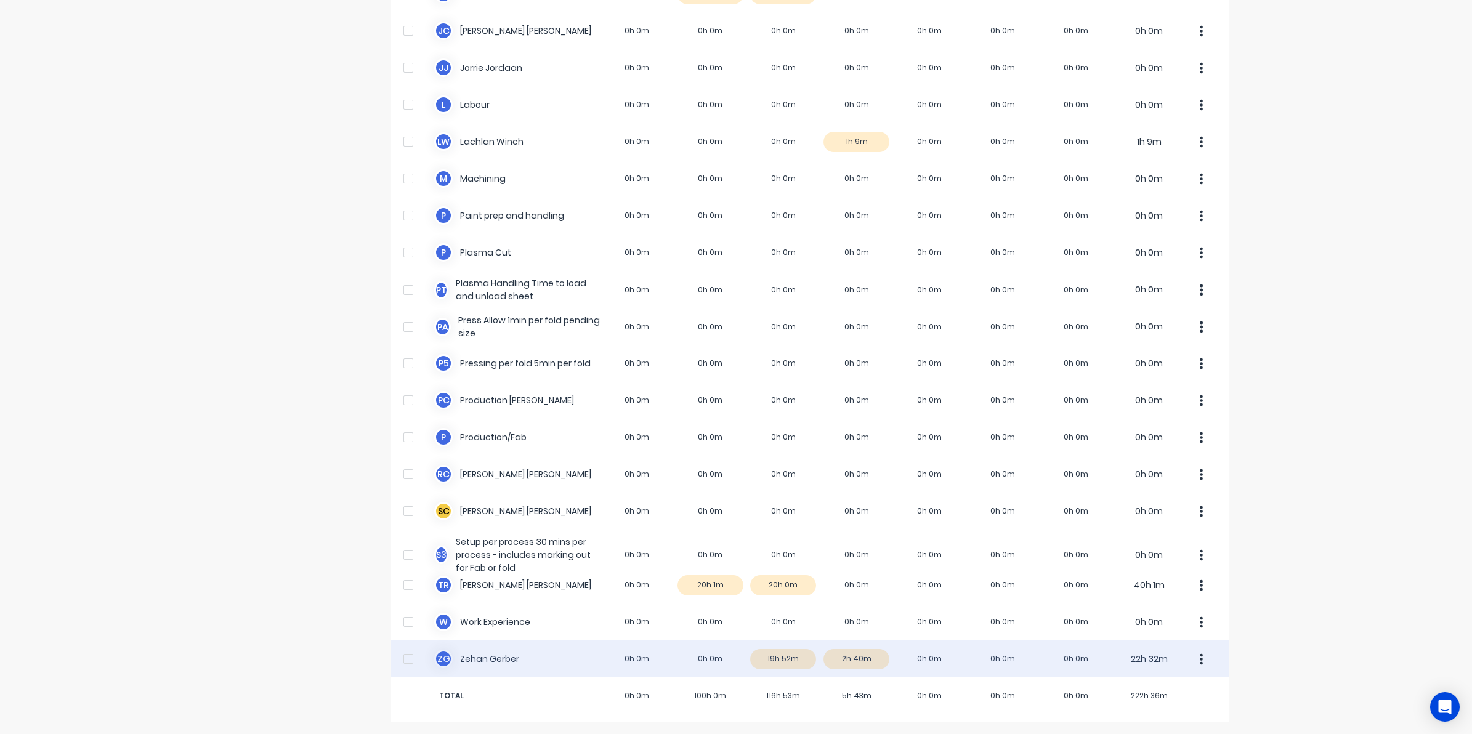 The width and height of the screenshot is (1472, 734). Describe the element at coordinates (783, 696) in the screenshot. I see `span: 116h 53m` at that location.